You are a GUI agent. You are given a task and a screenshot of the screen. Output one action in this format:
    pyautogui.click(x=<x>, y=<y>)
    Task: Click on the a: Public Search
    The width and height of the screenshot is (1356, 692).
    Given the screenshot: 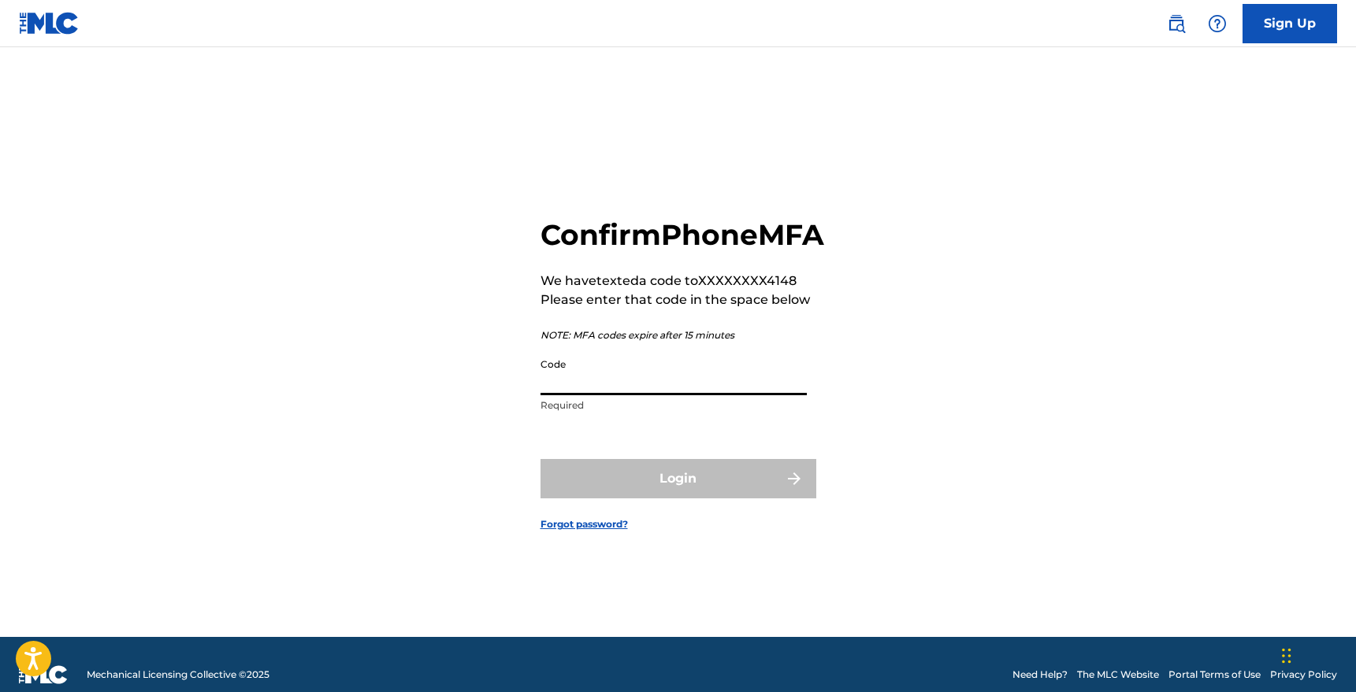 What is the action you would take?
    pyautogui.click(x=1176, y=24)
    